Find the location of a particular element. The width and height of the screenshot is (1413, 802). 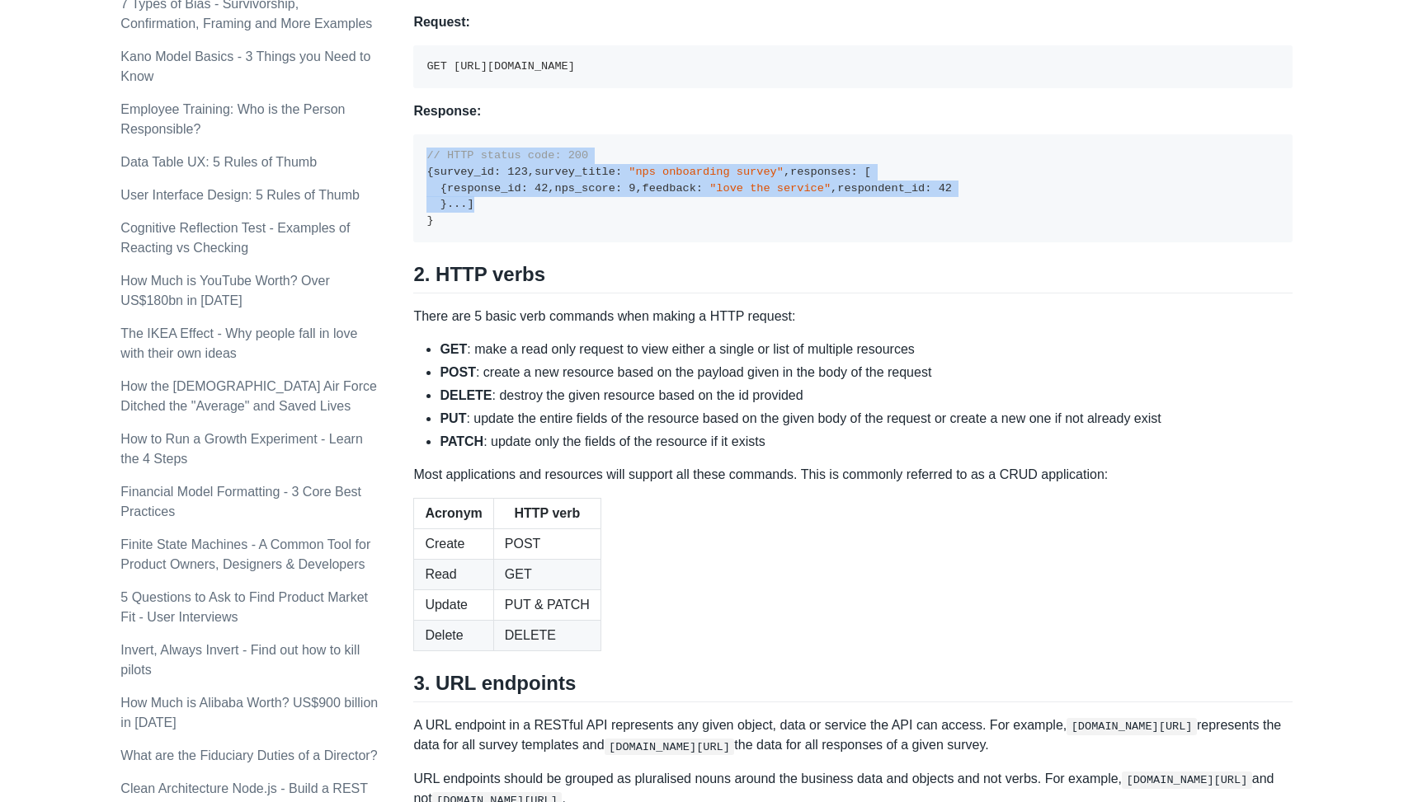

strong: PUT is located at coordinates (453, 418).